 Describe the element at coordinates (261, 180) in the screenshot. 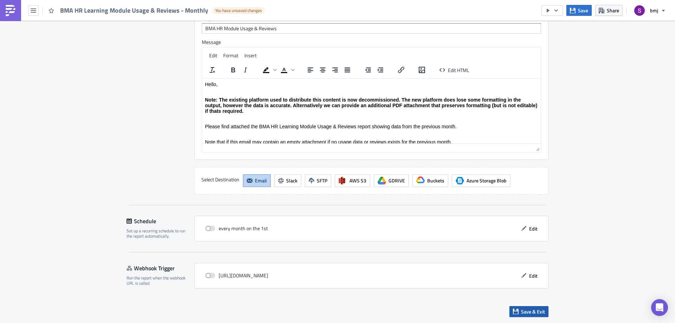

I see `span: Email` at that location.